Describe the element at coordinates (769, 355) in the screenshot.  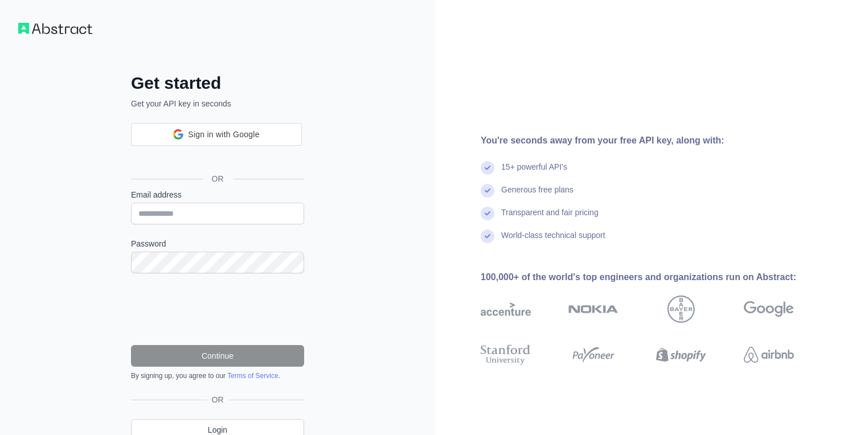
I see `img: airbnb` at that location.